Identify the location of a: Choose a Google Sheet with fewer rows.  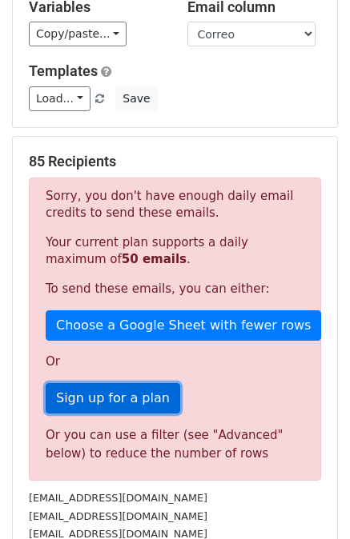
(183, 326).